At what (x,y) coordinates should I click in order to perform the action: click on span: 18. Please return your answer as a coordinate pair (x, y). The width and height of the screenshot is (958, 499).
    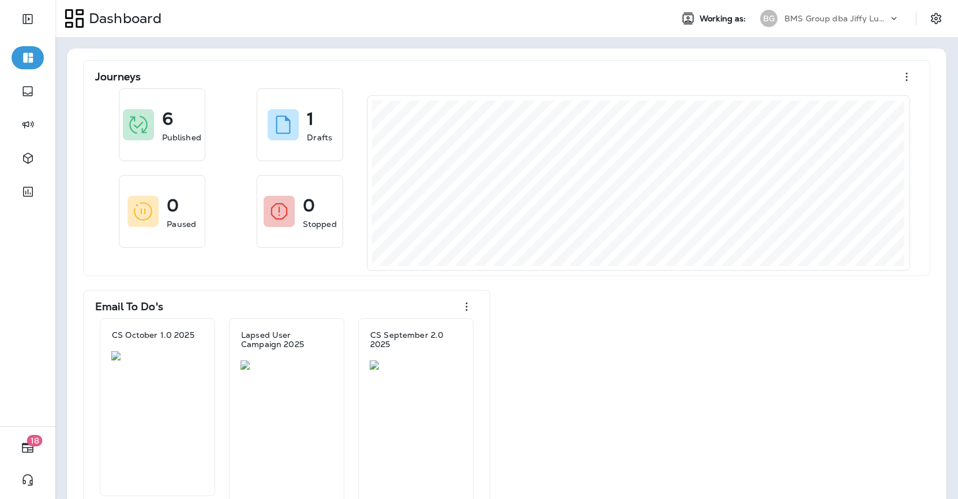
    Looking at the image, I should click on (35, 440).